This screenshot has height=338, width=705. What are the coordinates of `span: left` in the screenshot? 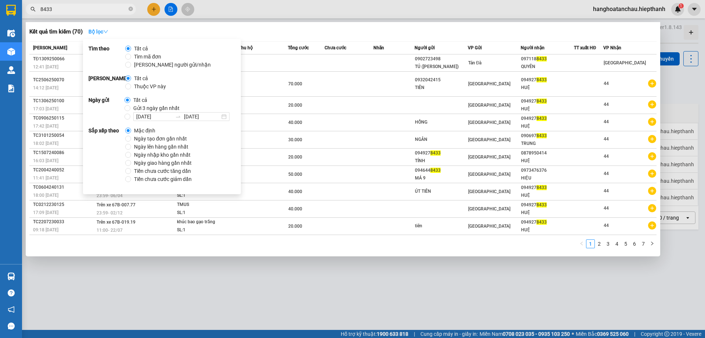 It's located at (582, 243).